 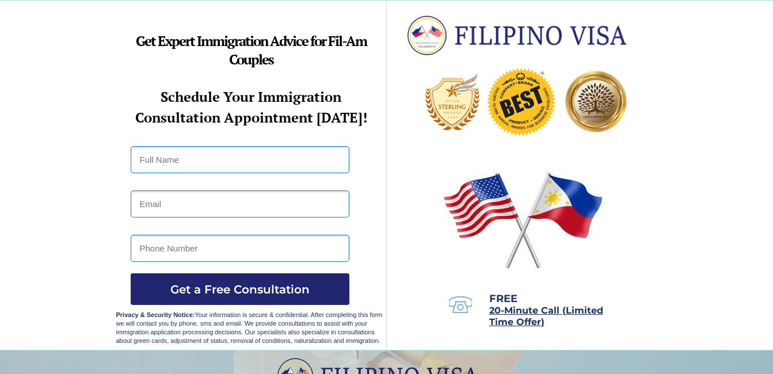 What do you see at coordinates (240, 290) in the screenshot?
I see `span: Get a Free Consultation` at bounding box center [240, 290].